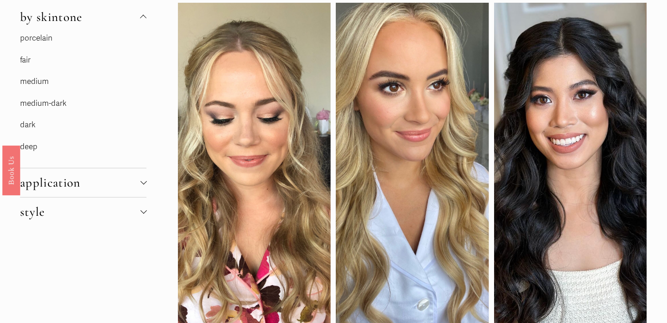  What do you see at coordinates (80, 183) in the screenshot?
I see `span: application` at bounding box center [80, 183].